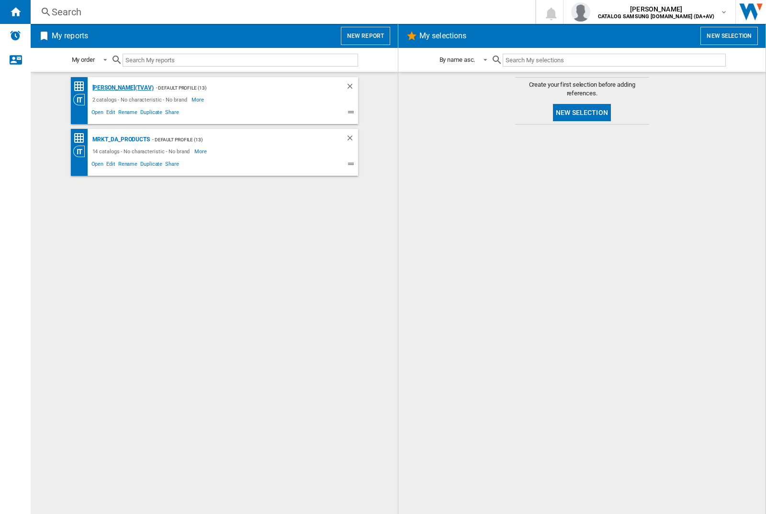 Image resolution: width=766 pixels, height=514 pixels. What do you see at coordinates (281, 12) in the screenshot?
I see `div: Search` at bounding box center [281, 12].